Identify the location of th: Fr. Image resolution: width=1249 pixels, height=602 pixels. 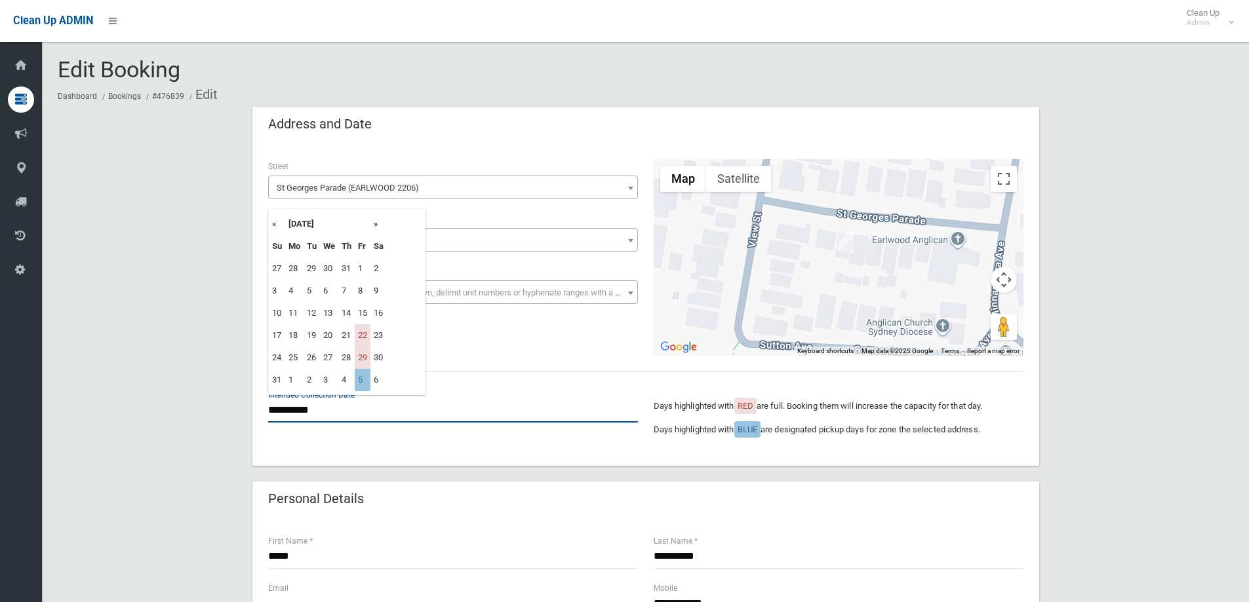
(362, 246).